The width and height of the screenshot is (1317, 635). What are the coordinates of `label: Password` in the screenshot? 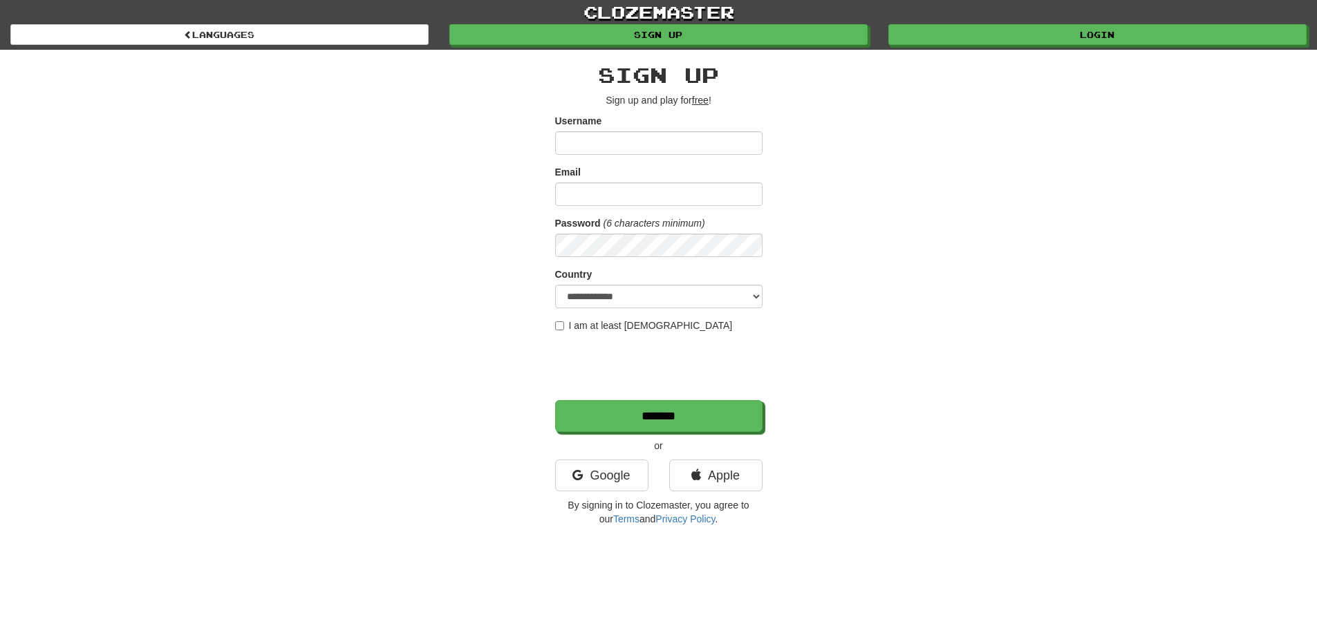 It's located at (578, 223).